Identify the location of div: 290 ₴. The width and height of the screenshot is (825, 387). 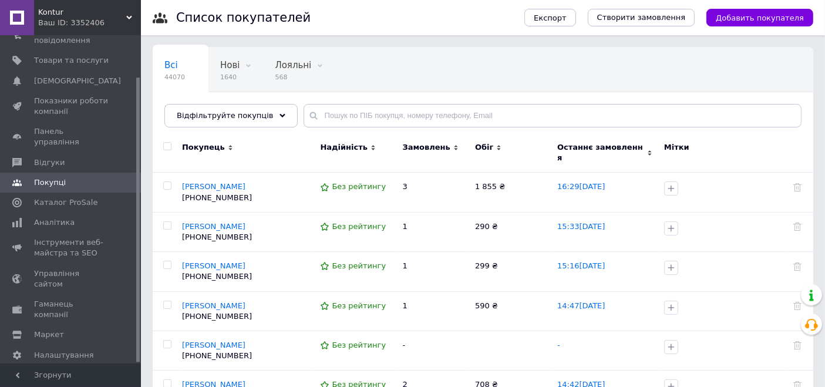
(511, 227).